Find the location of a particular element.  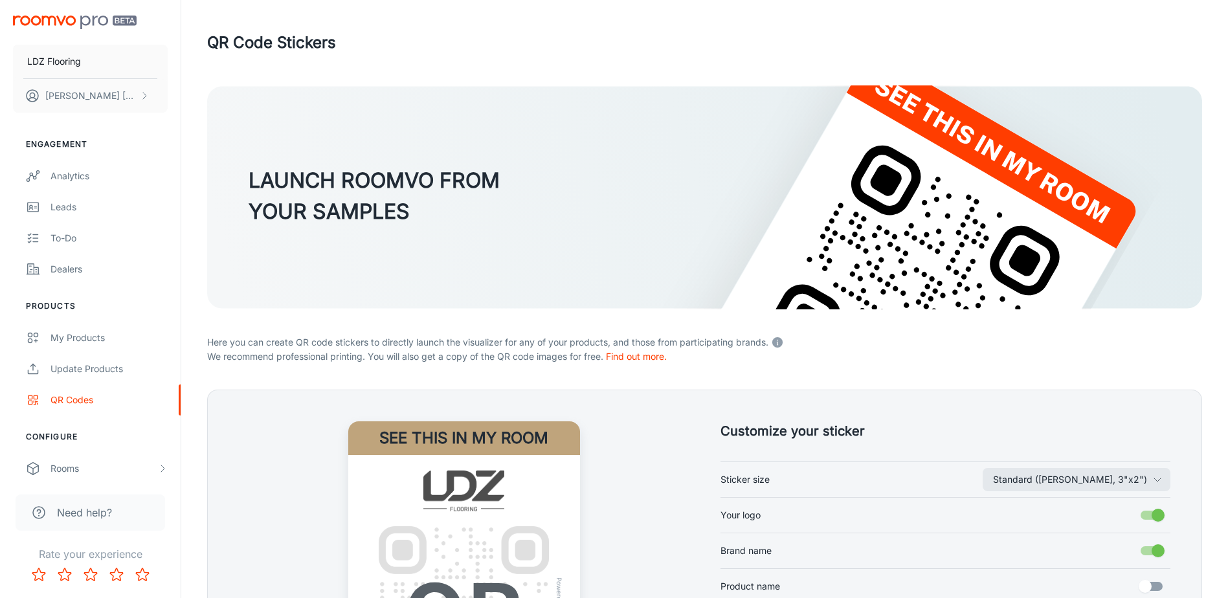

span: Brand name is located at coordinates (745, 551).